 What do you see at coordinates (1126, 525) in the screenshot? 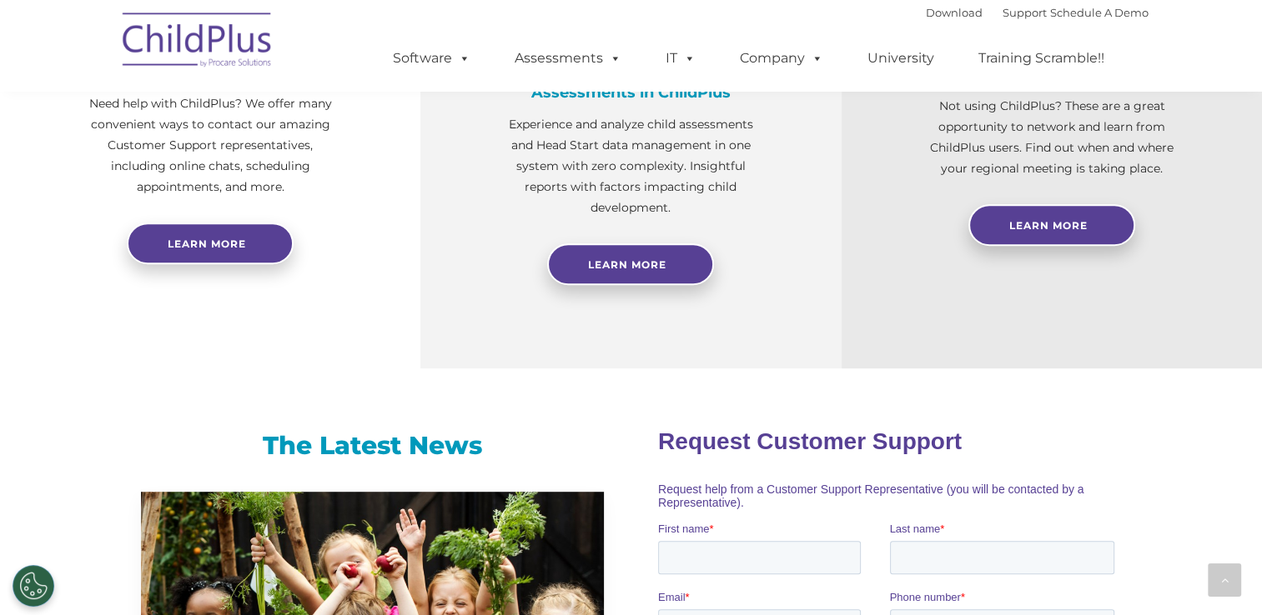
I see `div: Chat Widget` at bounding box center [1126, 525].